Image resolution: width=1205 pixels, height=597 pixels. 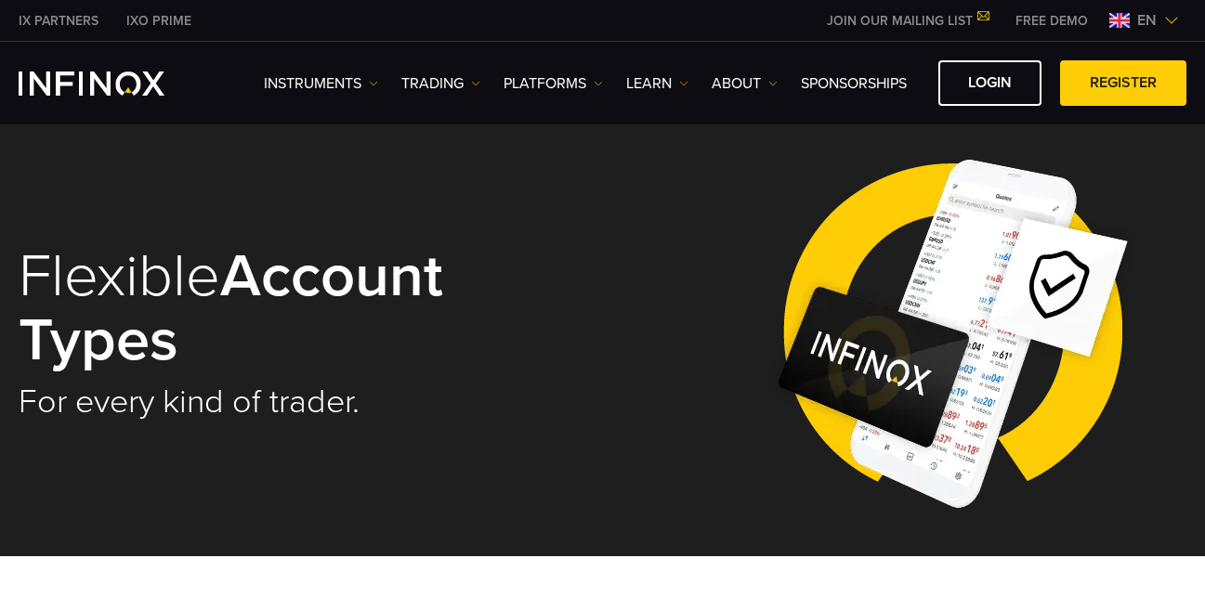 What do you see at coordinates (1052, 20) in the screenshot?
I see `a: INFINOX MENU` at bounding box center [1052, 20].